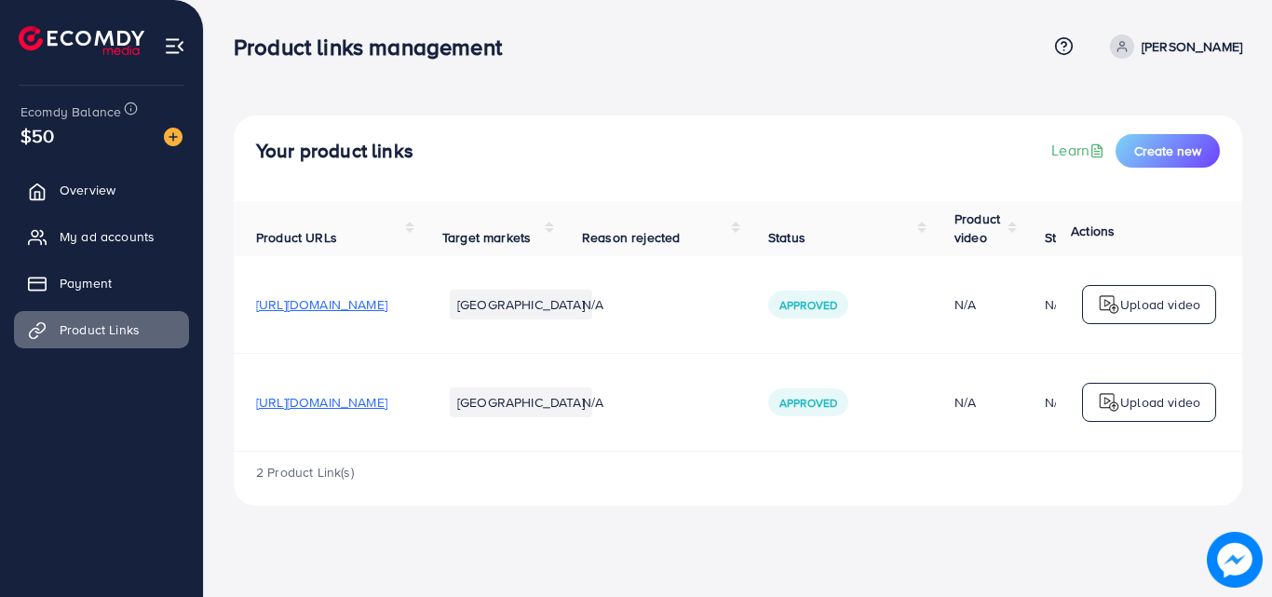 Image resolution: width=1272 pixels, height=597 pixels. Describe the element at coordinates (100, 330) in the screenshot. I see `span: Product Links` at that location.